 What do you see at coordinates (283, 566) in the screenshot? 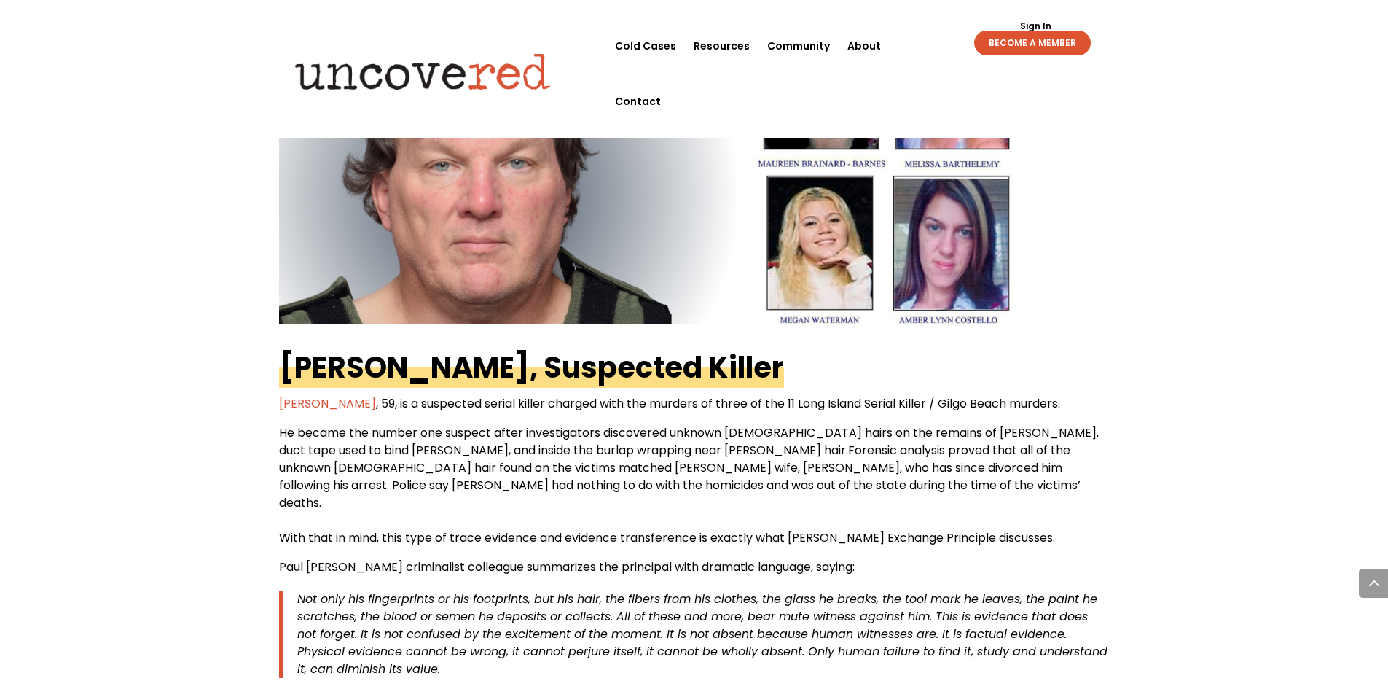
I see `span: P` at bounding box center [283, 566].